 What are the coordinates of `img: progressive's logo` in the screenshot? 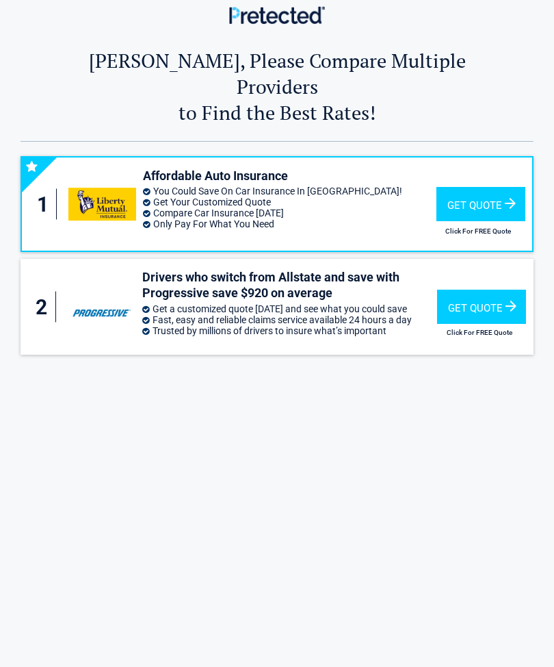 It's located at (101, 307).